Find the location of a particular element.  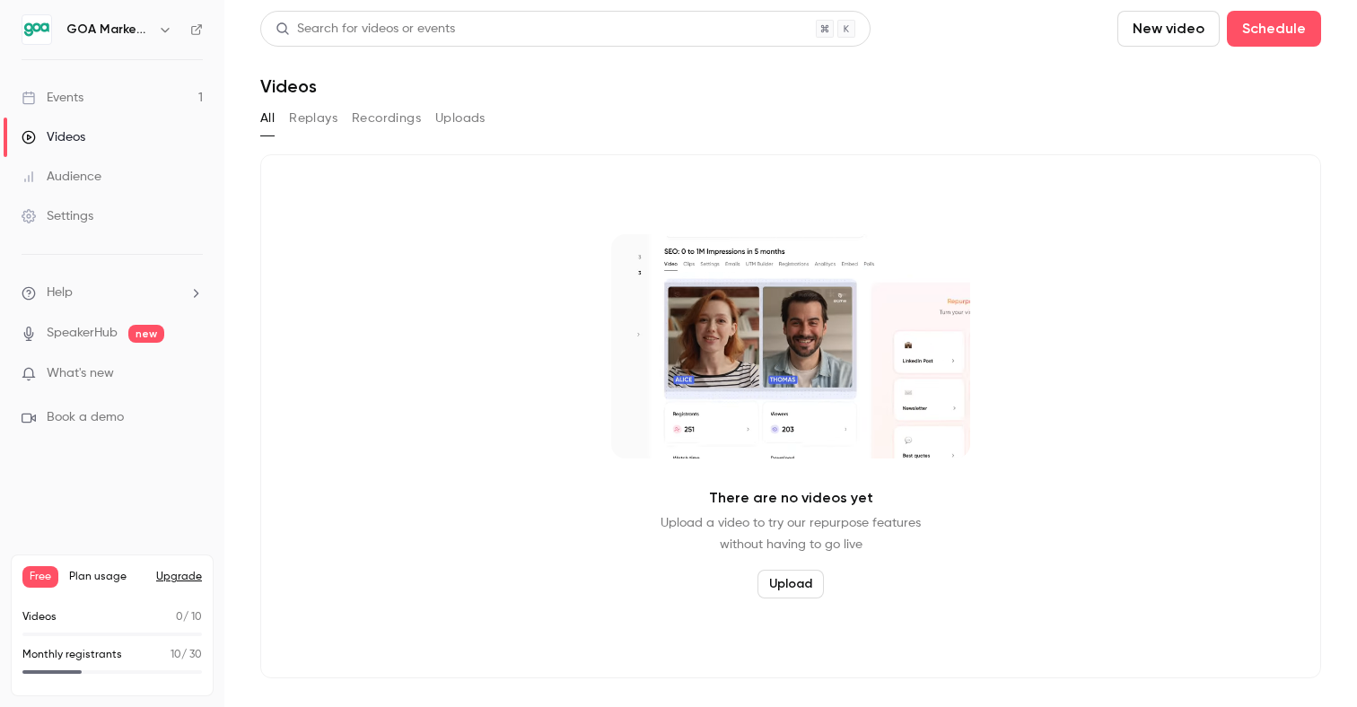

span: new is located at coordinates (146, 334).